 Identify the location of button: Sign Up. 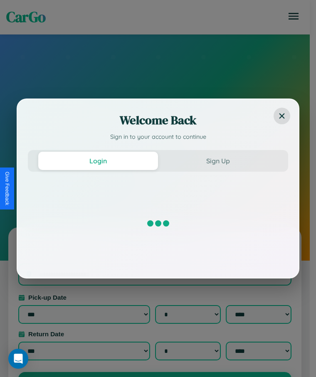
(218, 161).